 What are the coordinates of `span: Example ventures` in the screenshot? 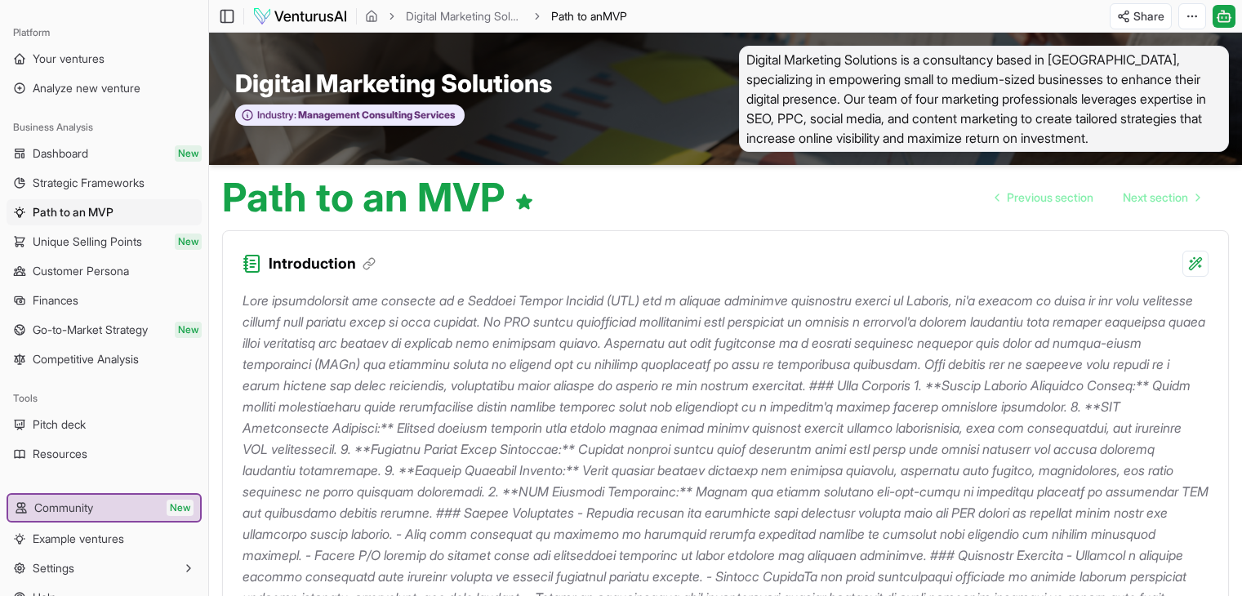 It's located at (78, 539).